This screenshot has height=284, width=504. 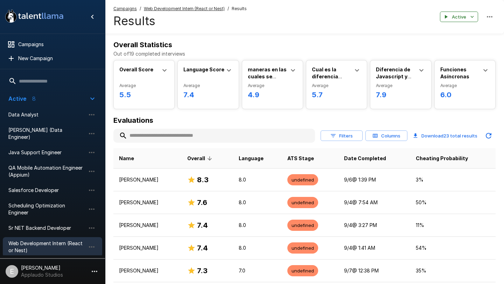 What do you see at coordinates (126, 159) in the screenshot?
I see `span: Name` at bounding box center [126, 159].